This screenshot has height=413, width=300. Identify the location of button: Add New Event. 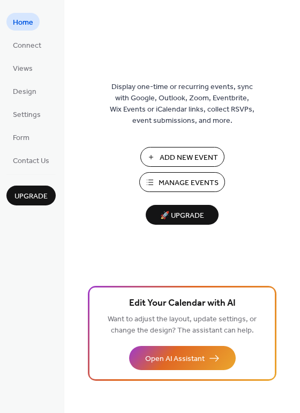
(182, 157).